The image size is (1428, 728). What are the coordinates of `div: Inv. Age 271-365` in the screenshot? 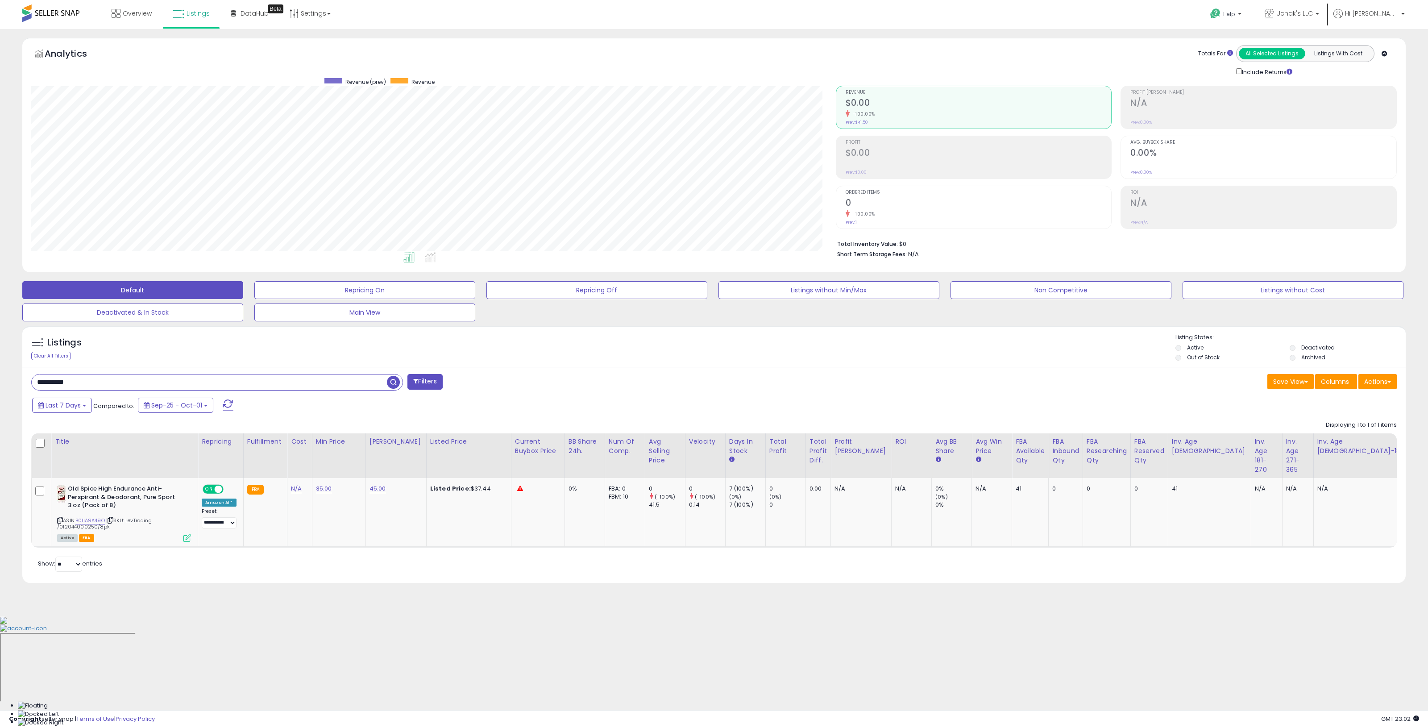 It's located at (1298, 456).